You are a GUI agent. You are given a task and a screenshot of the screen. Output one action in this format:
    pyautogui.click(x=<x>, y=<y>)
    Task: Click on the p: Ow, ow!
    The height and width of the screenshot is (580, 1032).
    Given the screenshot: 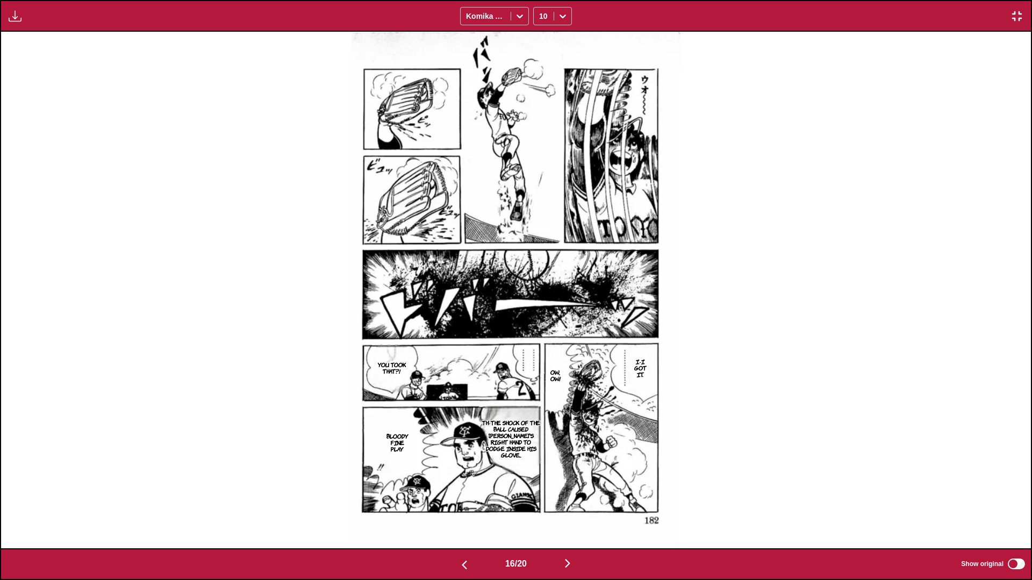 What is the action you would take?
    pyautogui.click(x=555, y=375)
    